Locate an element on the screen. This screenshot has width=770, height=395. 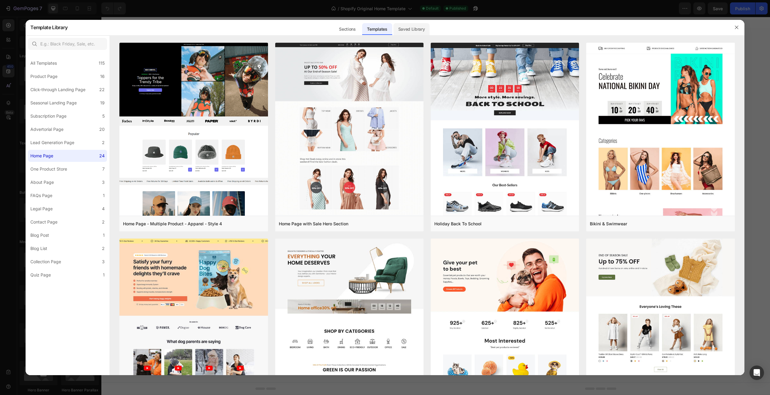
span: then drag & drop elements is located at coordinates (379, 109).